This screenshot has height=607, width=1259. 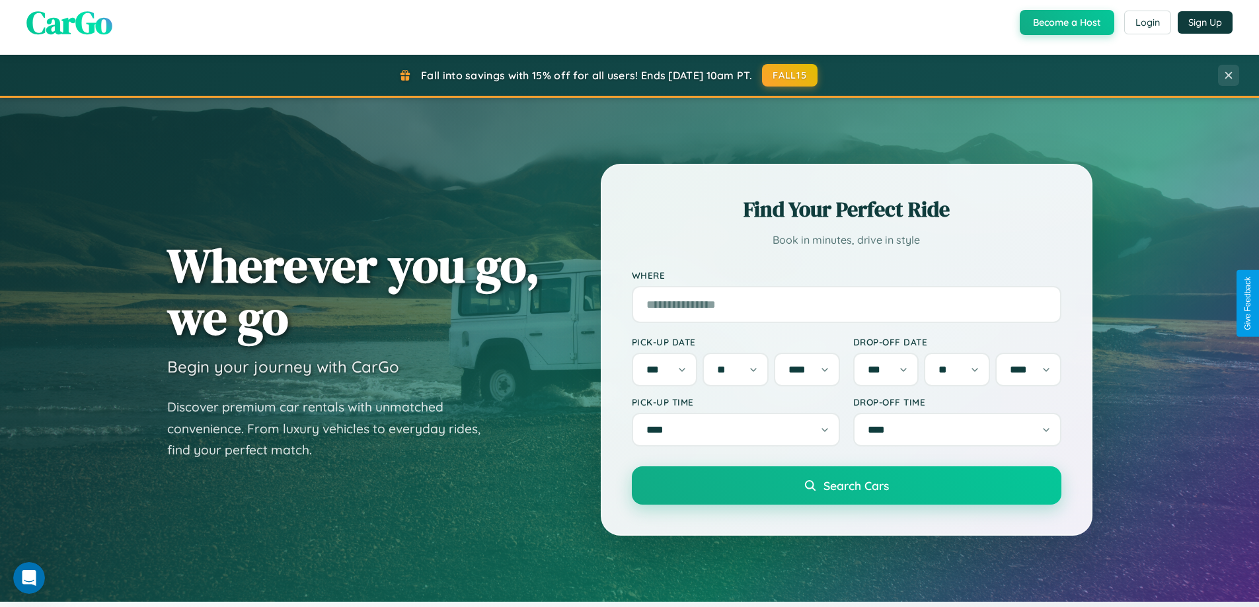 I want to click on h2: Find Your Perfect Ride, so click(x=846, y=209).